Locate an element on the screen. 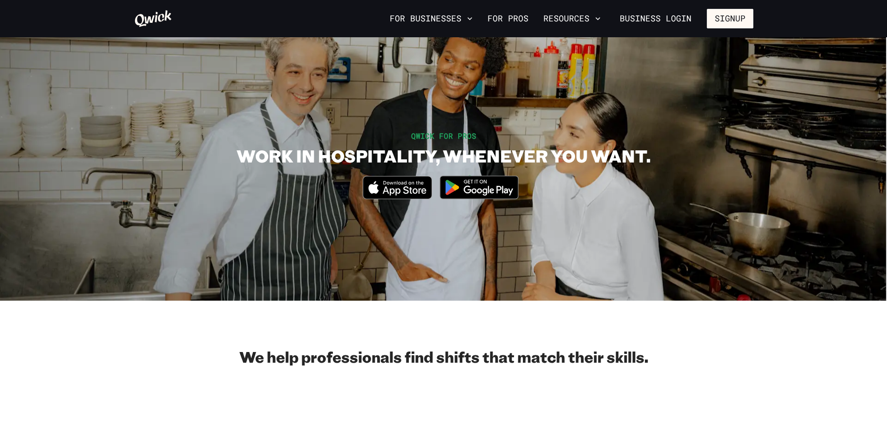  a: For Pros is located at coordinates (508, 19).